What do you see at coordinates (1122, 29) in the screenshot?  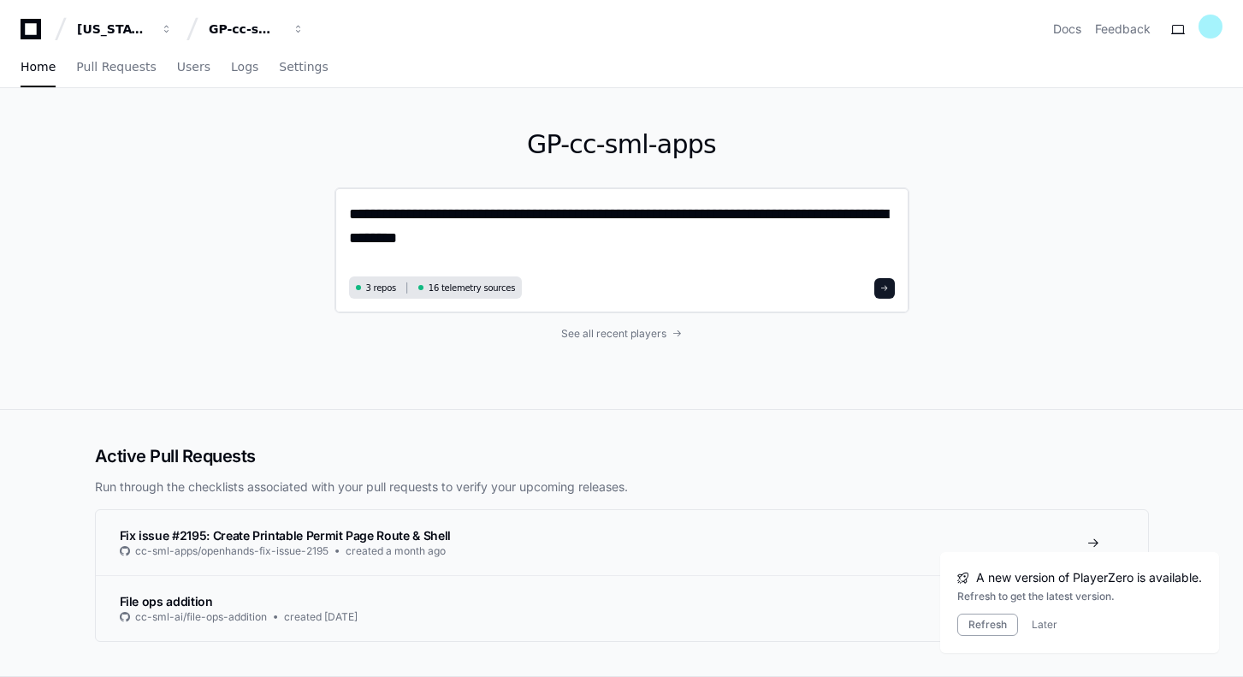 I see `button: Feedback` at bounding box center [1122, 29].